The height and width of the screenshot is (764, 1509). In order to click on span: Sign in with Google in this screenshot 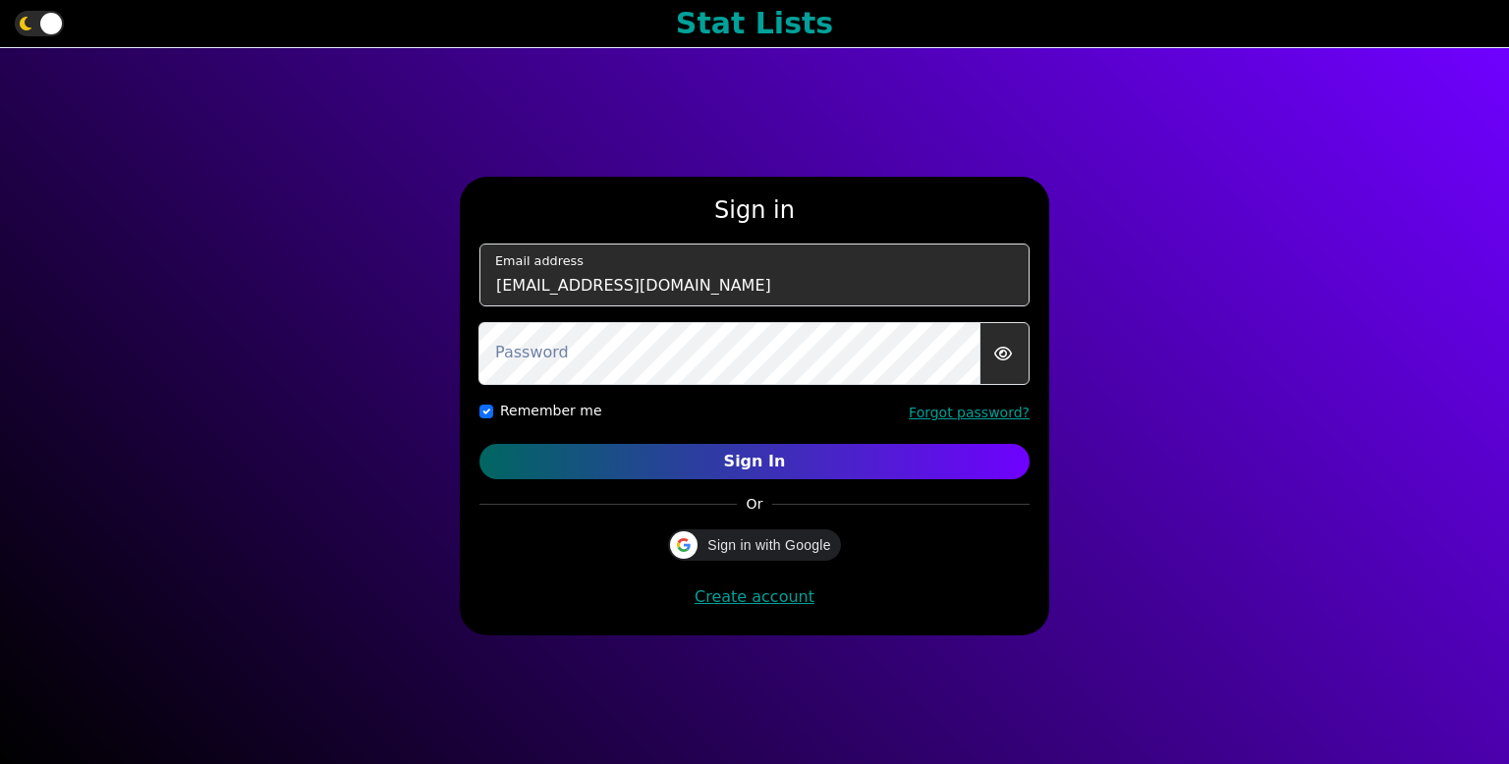, I will do `click(768, 545)`.